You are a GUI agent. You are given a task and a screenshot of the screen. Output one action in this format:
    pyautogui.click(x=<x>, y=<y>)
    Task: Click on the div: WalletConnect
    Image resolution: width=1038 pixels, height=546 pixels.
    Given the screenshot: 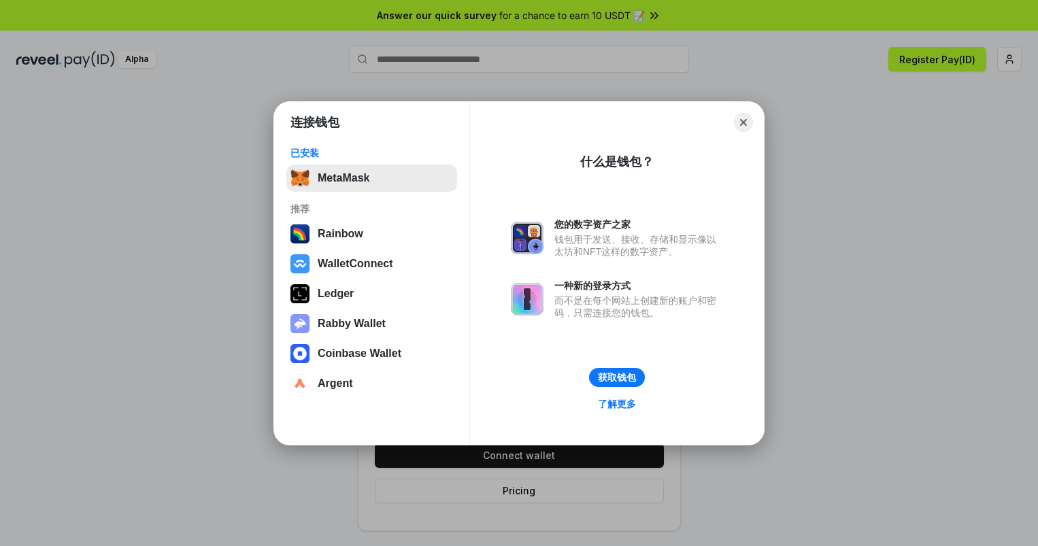 What is the action you would take?
    pyautogui.click(x=355, y=264)
    